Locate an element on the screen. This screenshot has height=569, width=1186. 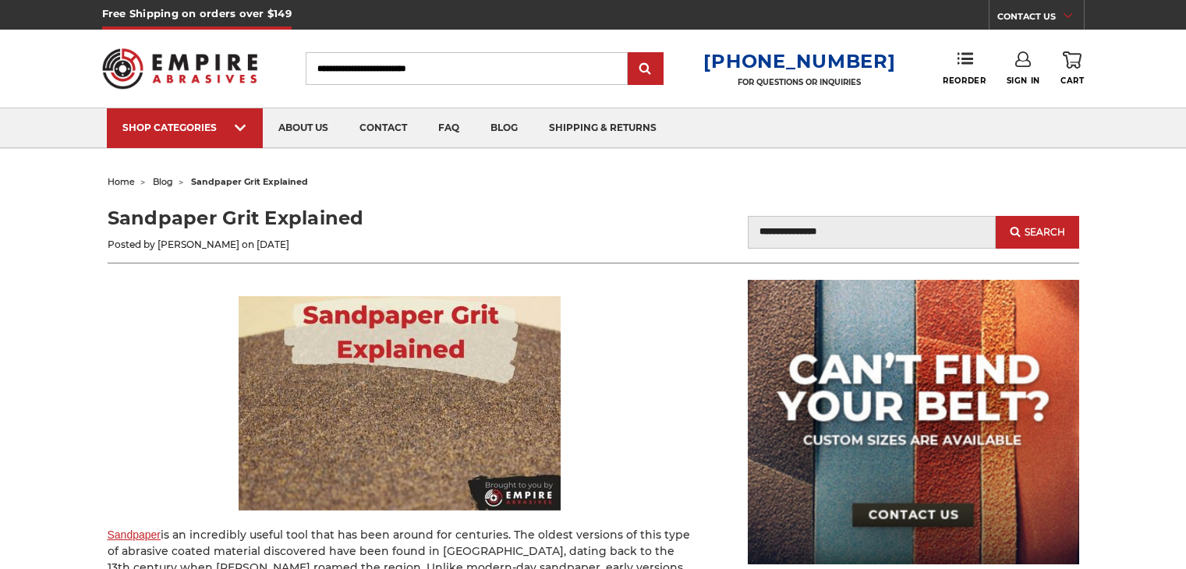
a: contact is located at coordinates (383, 128).